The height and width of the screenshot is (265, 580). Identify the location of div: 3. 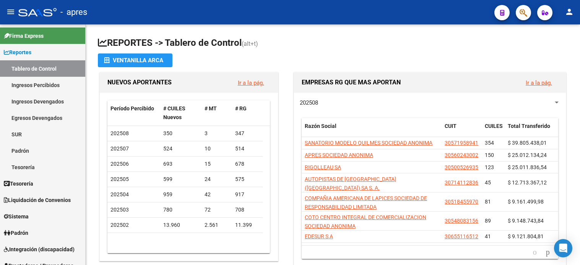
(217, 133).